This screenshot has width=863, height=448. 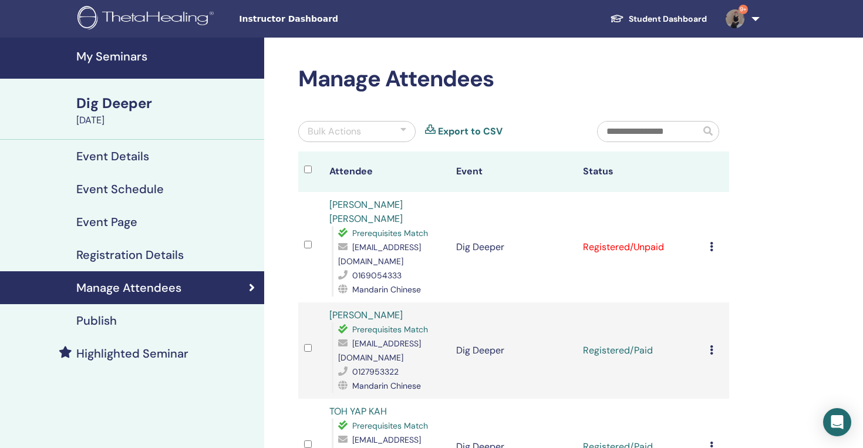 What do you see at coordinates (744, 9) in the screenshot?
I see `span: 9+` at bounding box center [744, 9].